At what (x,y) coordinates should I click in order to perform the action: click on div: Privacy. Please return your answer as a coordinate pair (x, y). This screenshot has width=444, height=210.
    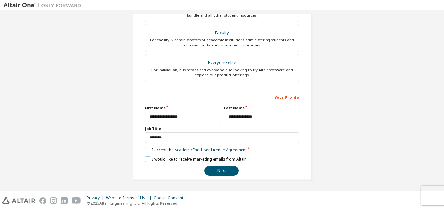
    Looking at the image, I should click on (96, 198).